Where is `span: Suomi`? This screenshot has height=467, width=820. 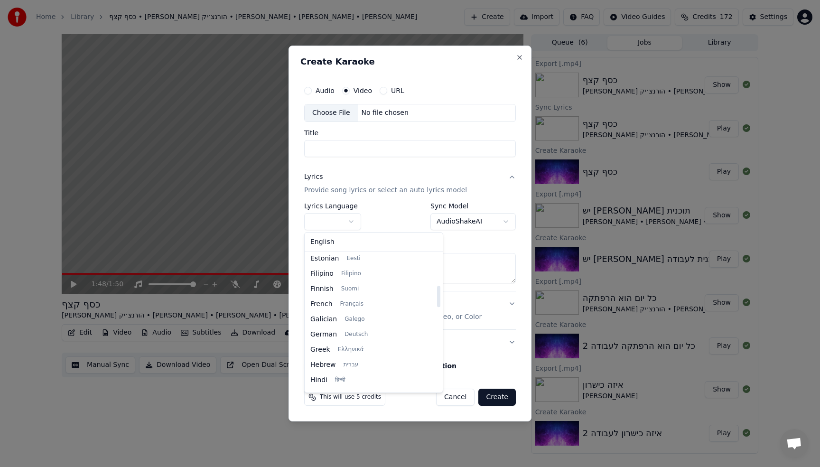 span: Suomi is located at coordinates (350, 289).